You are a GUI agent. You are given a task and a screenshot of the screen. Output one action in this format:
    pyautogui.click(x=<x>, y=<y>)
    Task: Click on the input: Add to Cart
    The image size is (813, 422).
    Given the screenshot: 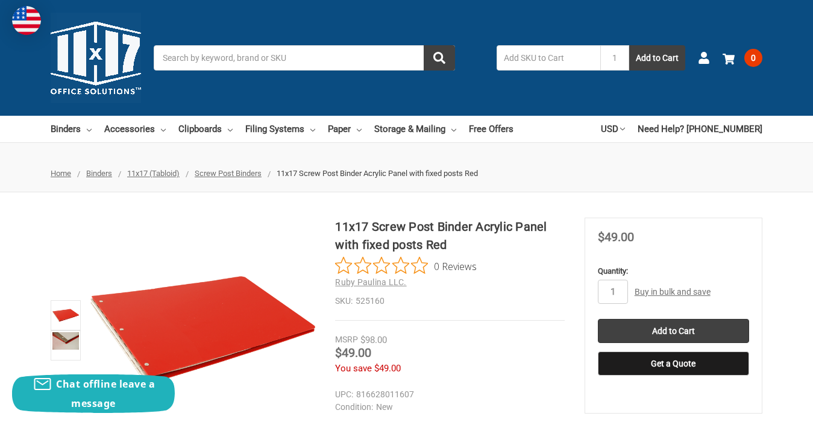 What is the action you would take?
    pyautogui.click(x=673, y=331)
    